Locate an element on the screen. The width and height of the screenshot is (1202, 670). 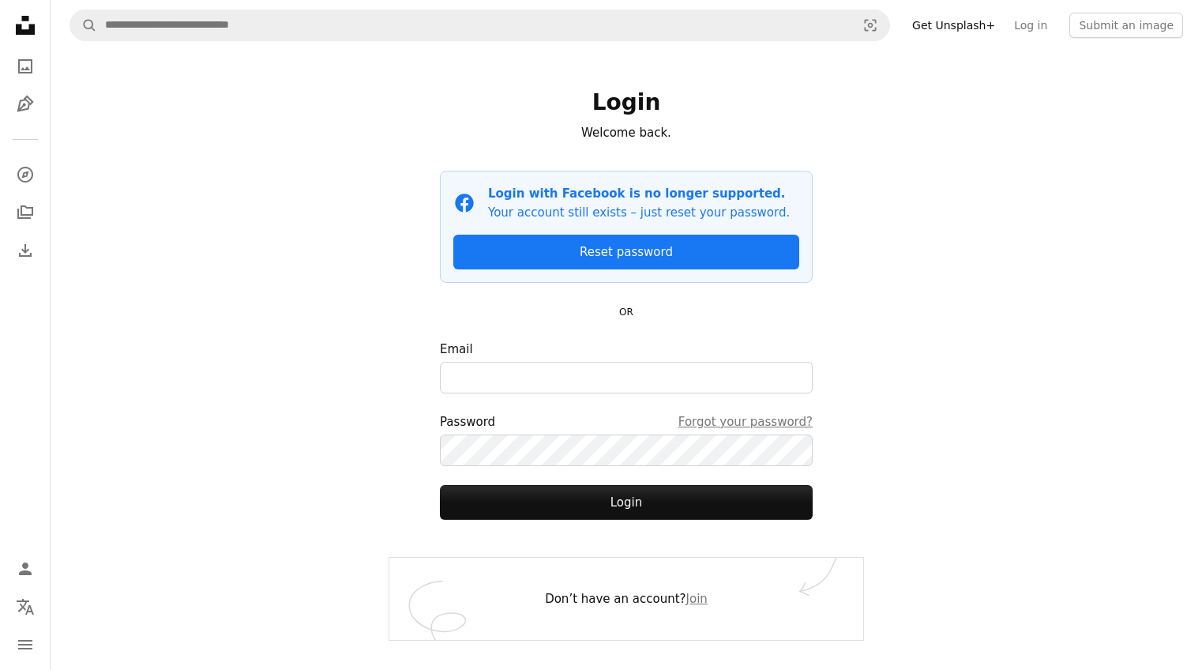
div: Don’t have an account? is located at coordinates (626, 598).